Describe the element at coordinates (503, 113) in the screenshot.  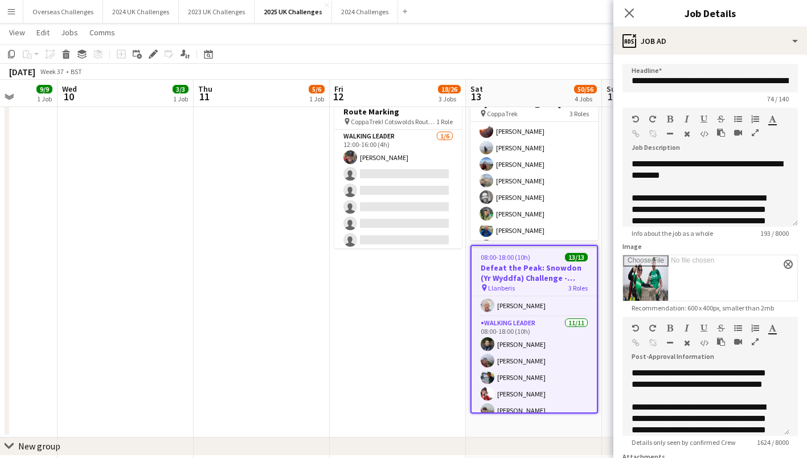
I see `span: CoppaTrek` at that location.